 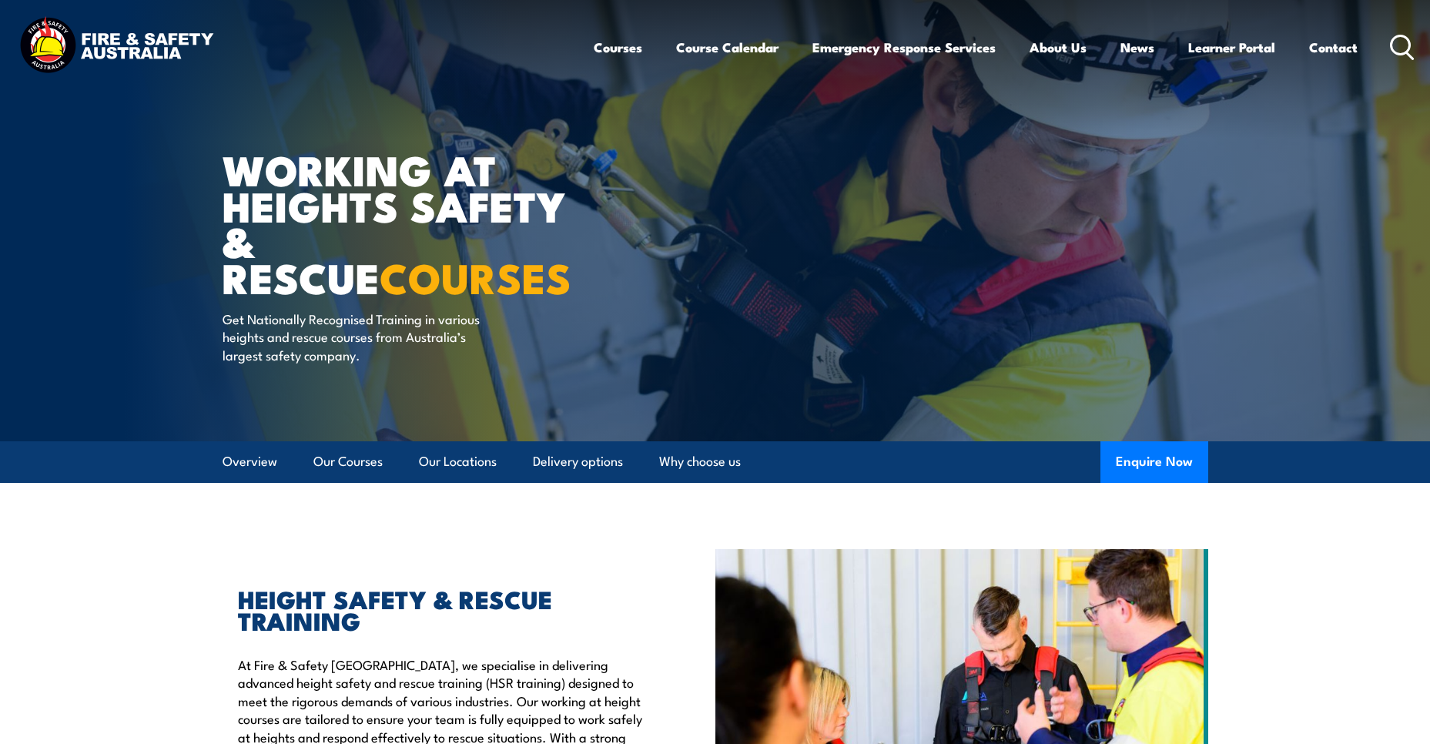 I want to click on a: Emergency Response Services, so click(x=904, y=47).